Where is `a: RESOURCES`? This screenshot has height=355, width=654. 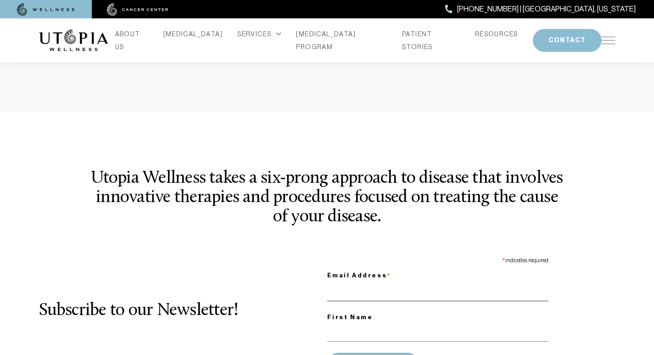 a: RESOURCES is located at coordinates (496, 34).